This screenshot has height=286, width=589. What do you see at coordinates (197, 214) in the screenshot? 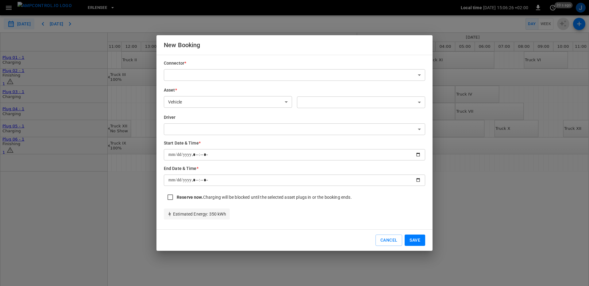
I see `p: Estimated Energy : 350 kWh` at bounding box center [197, 214].